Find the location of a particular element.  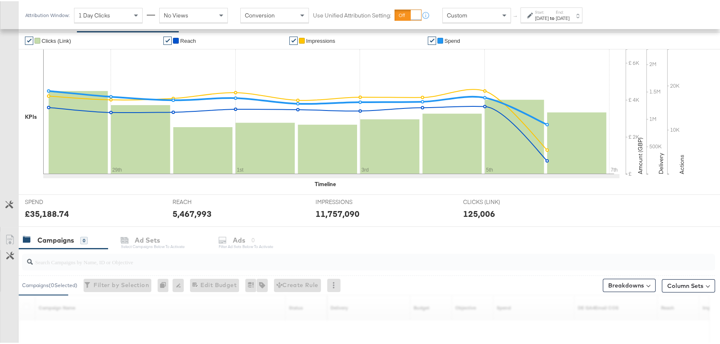

div: Attribution Window: is located at coordinates (47, 14).